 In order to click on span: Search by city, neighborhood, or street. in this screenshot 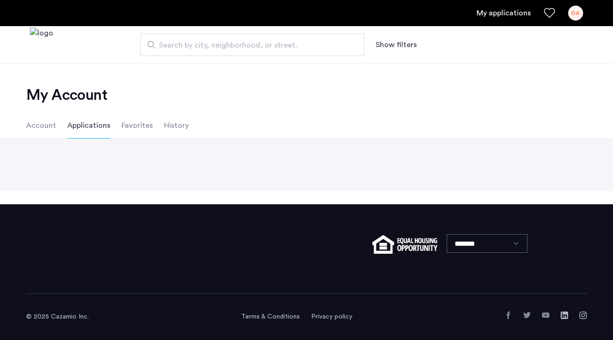, I will do `click(248, 45)`.